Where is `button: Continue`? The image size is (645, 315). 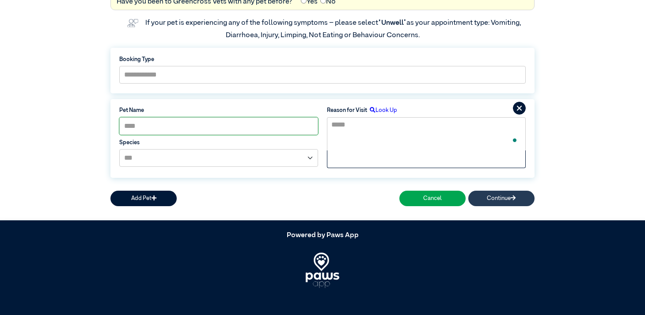
button: Continue is located at coordinates (501, 198).